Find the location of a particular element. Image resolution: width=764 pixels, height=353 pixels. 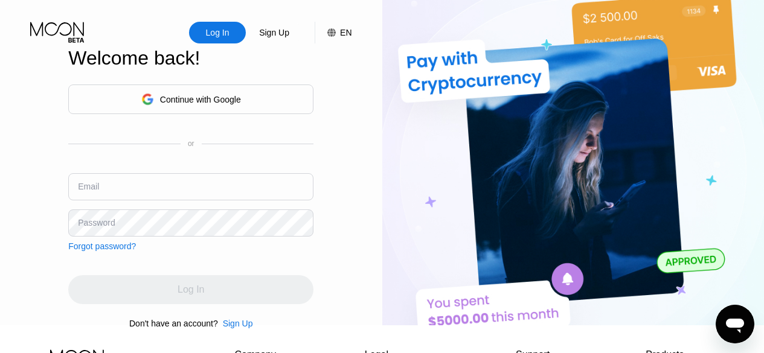

div: Don't have an account? is located at coordinates (173, 324).